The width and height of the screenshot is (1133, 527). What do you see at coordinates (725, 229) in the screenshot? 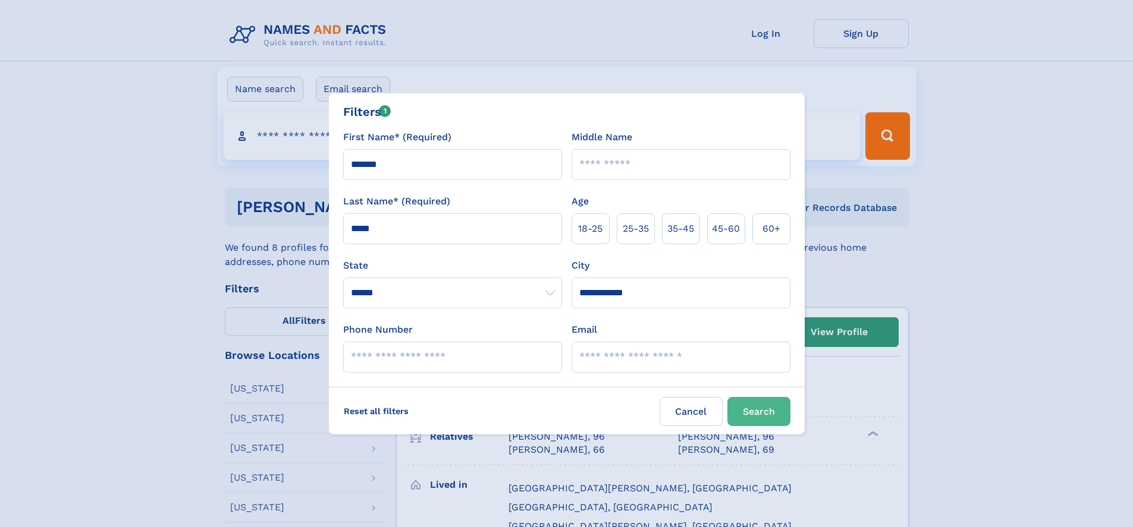
I see `span: 45‑60` at bounding box center [725, 229].